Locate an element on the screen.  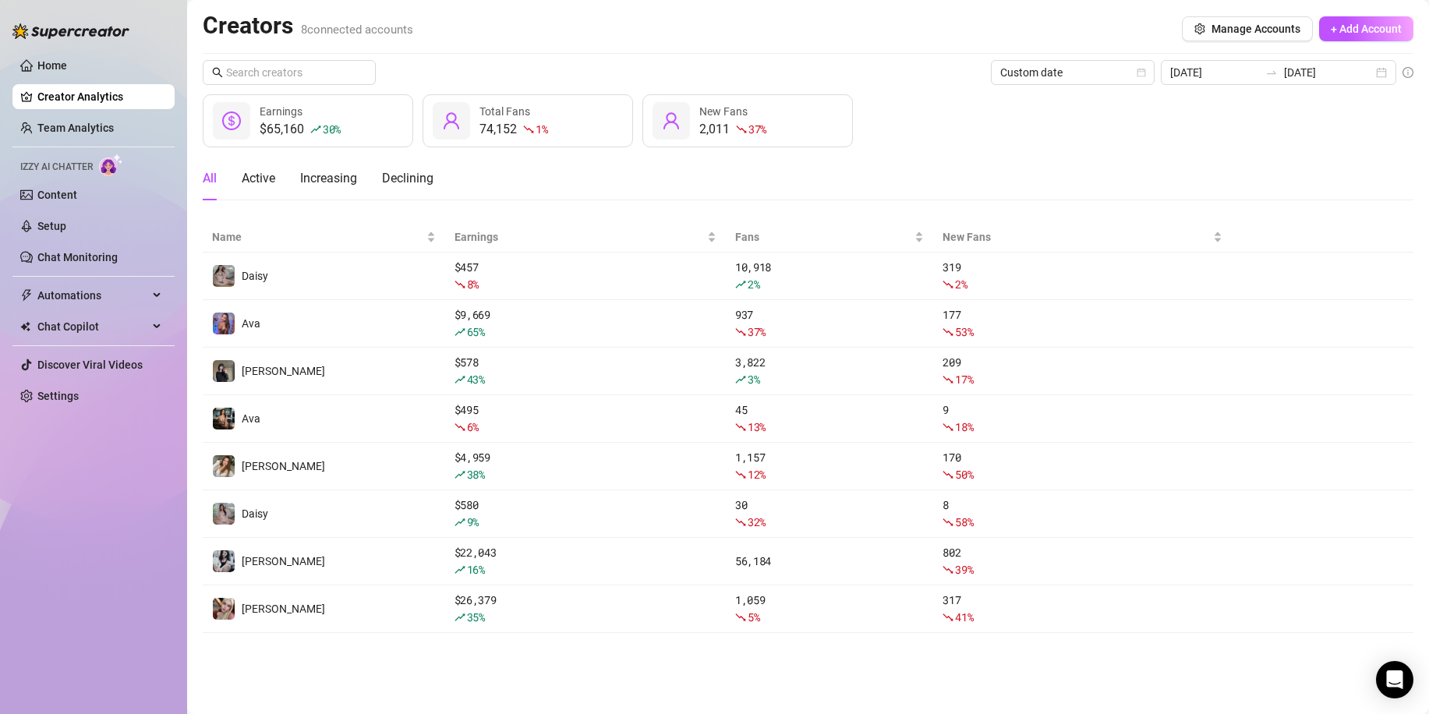
th: Fans is located at coordinates (830, 237).